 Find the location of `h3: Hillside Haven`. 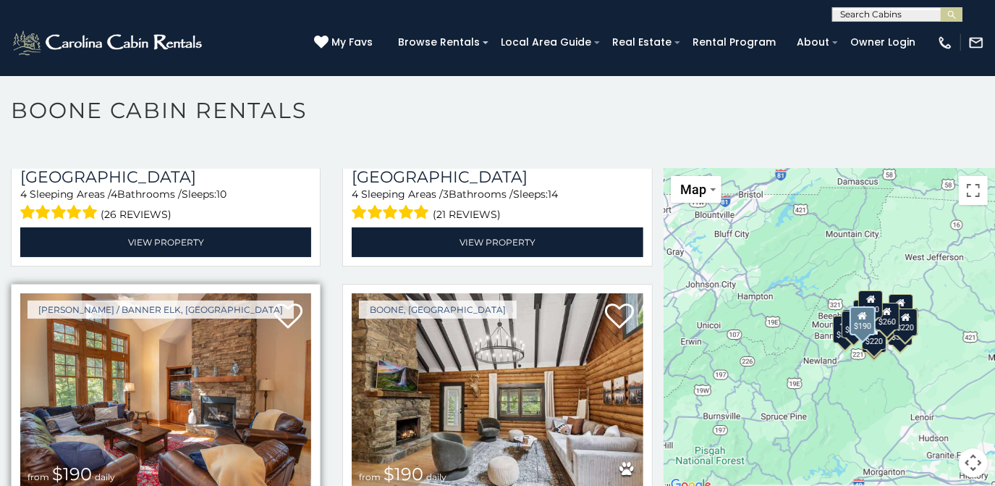

h3: Hillside Haven is located at coordinates (497, 177).